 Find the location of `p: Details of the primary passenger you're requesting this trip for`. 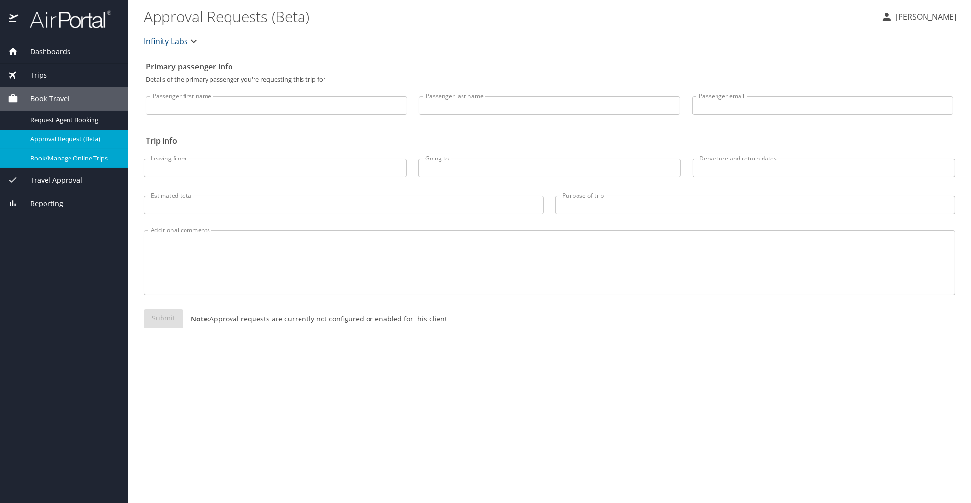

p: Details of the primary passenger you're requesting this trip for is located at coordinates (549, 79).